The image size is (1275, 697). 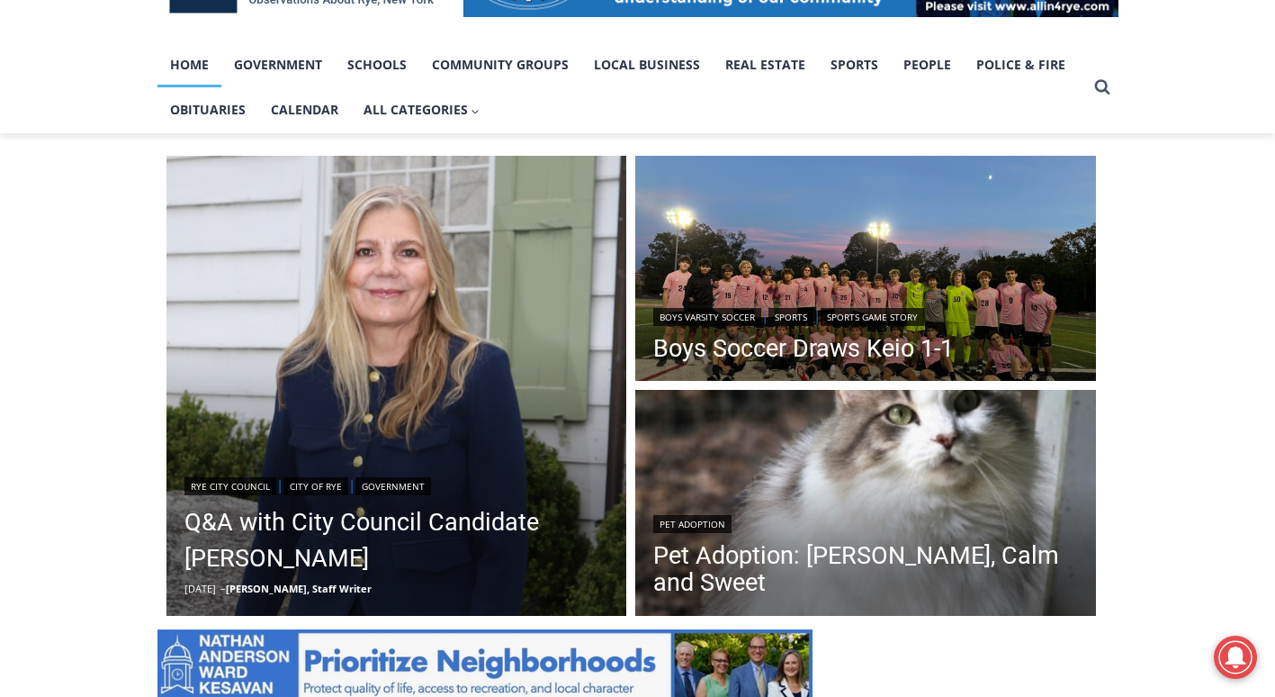 I want to click on a: Pet Adoption, so click(x=692, y=524).